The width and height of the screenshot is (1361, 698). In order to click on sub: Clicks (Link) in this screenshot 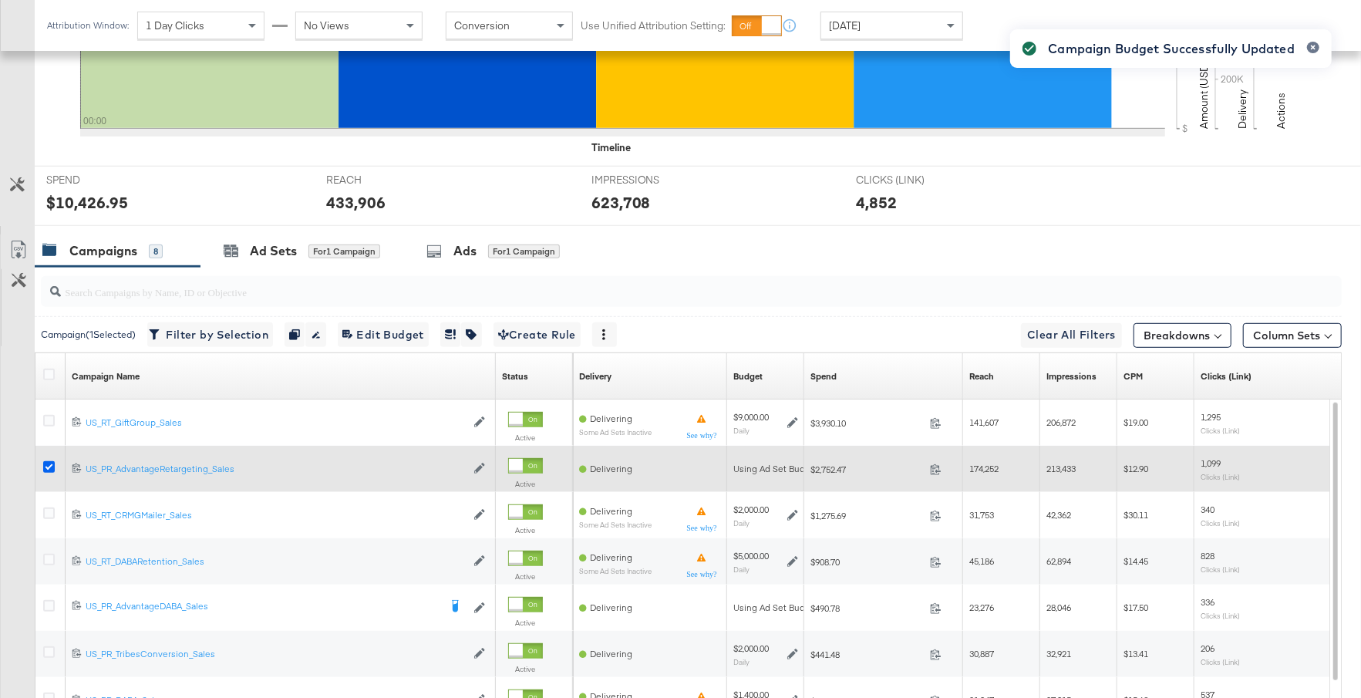, I will do `click(1220, 662)`.